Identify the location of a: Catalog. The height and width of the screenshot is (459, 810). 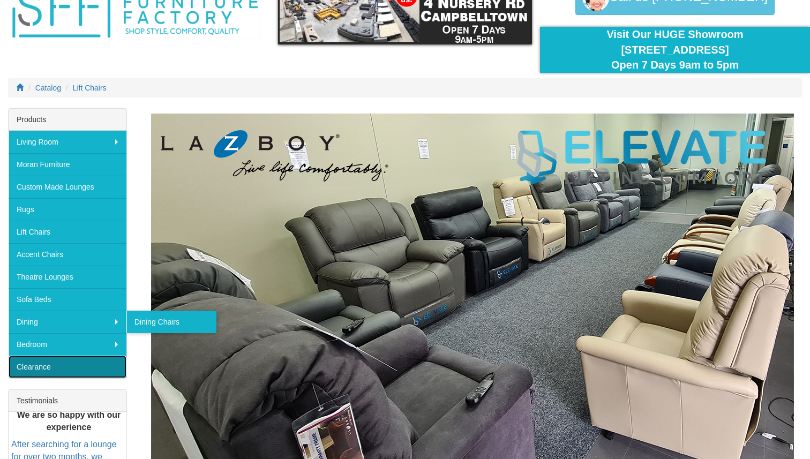
(48, 88).